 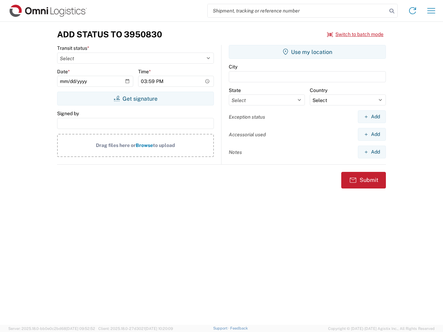 What do you see at coordinates (247, 135) in the screenshot?
I see `label: Accessorial used` at bounding box center [247, 135].